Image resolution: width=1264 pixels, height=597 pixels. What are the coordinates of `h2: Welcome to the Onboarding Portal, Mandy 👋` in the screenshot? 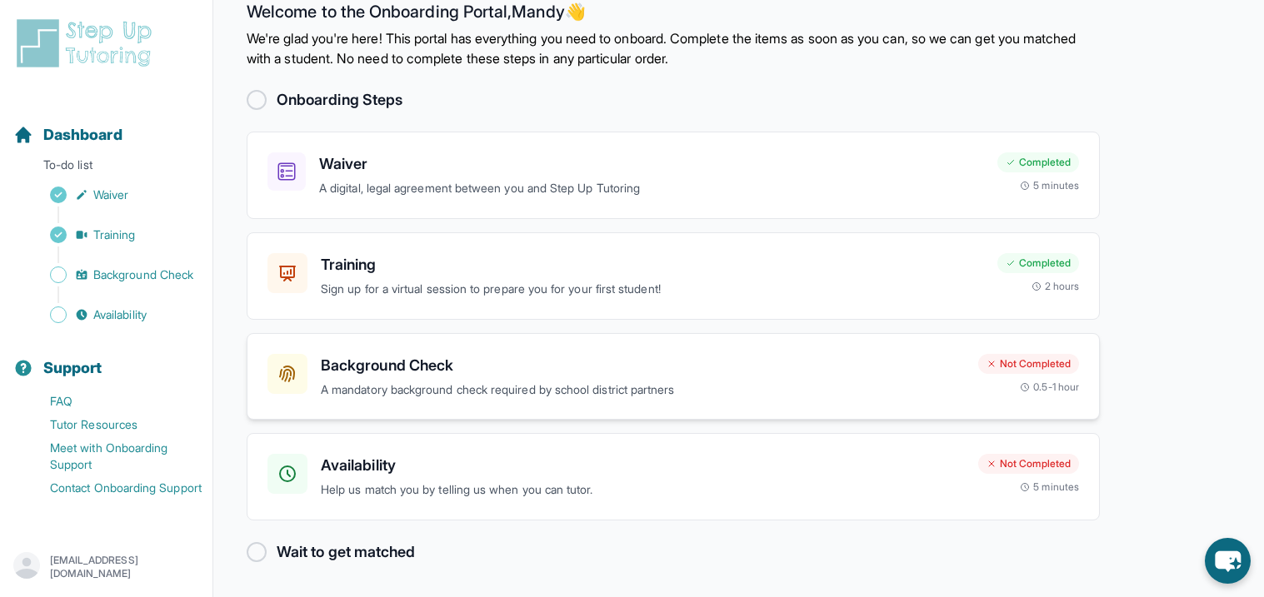 It's located at (673, 15).